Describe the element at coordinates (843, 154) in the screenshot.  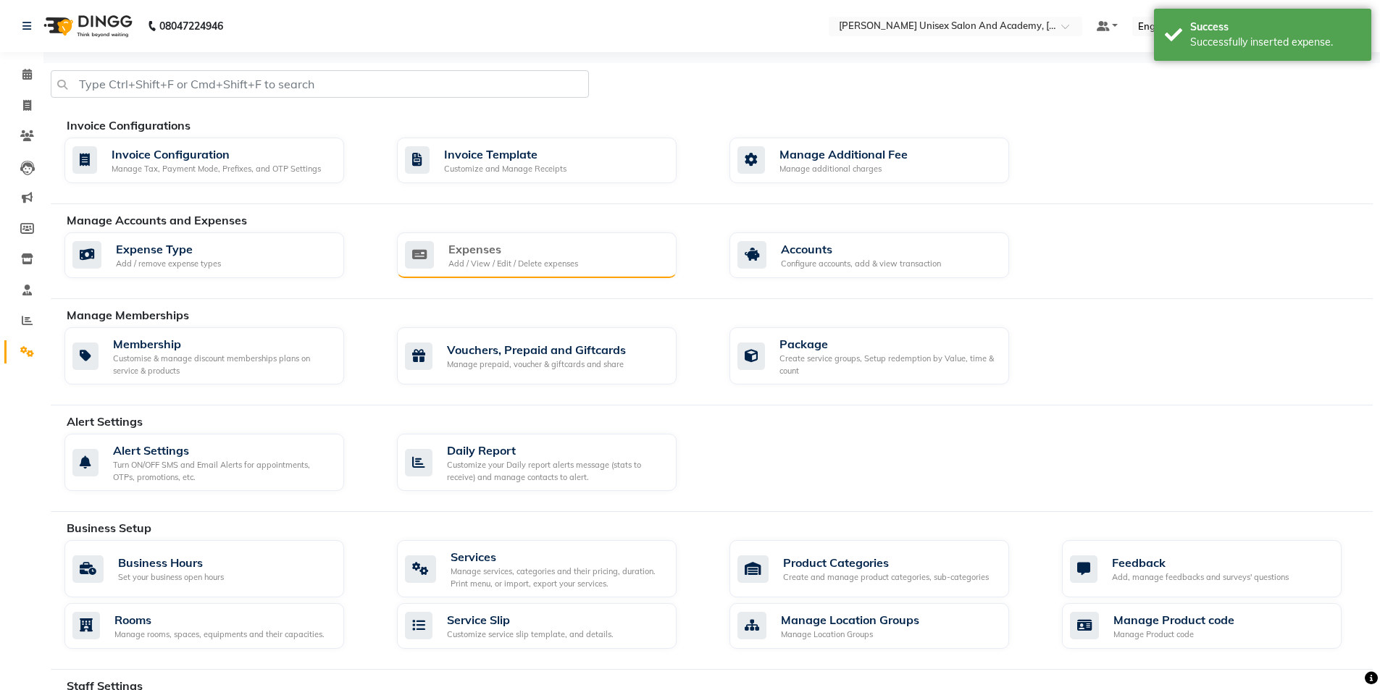
I see `div: Manage Additional Fee` at that location.